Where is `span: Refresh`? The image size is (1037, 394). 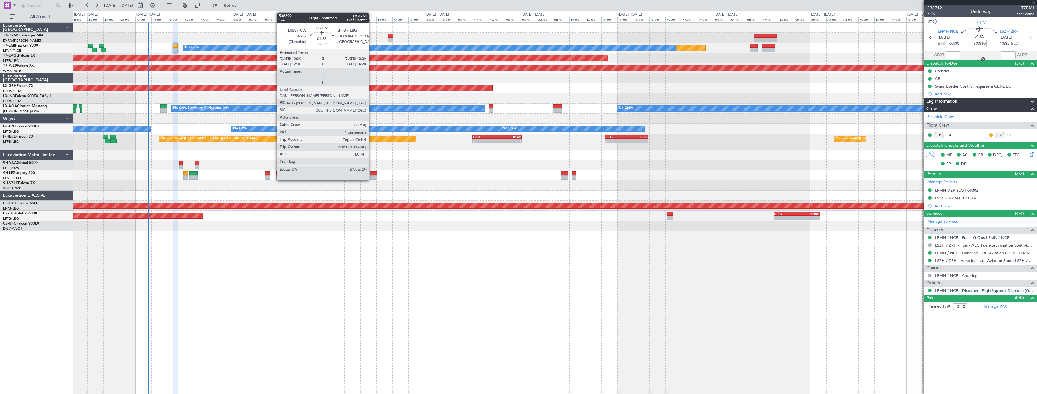
span: Refresh is located at coordinates (231, 6).